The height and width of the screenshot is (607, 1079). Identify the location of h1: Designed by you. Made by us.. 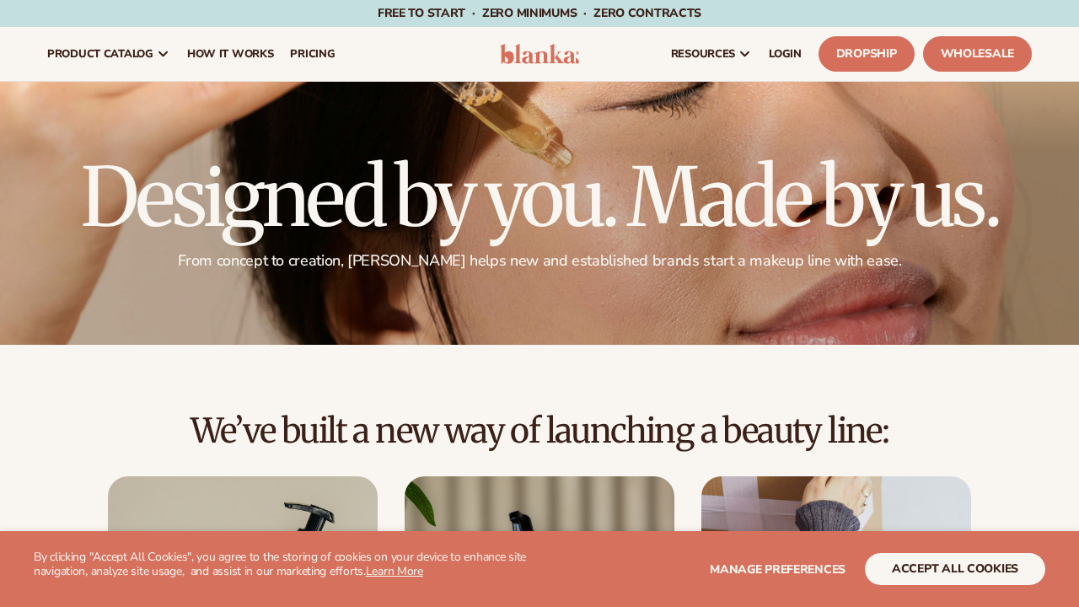
(540, 197).